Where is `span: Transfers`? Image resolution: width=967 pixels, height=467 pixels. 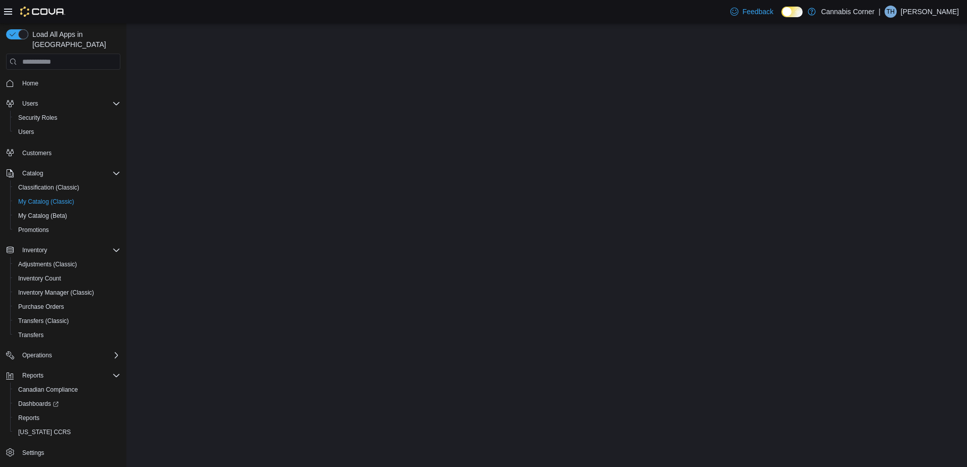 span: Transfers is located at coordinates (31, 335).